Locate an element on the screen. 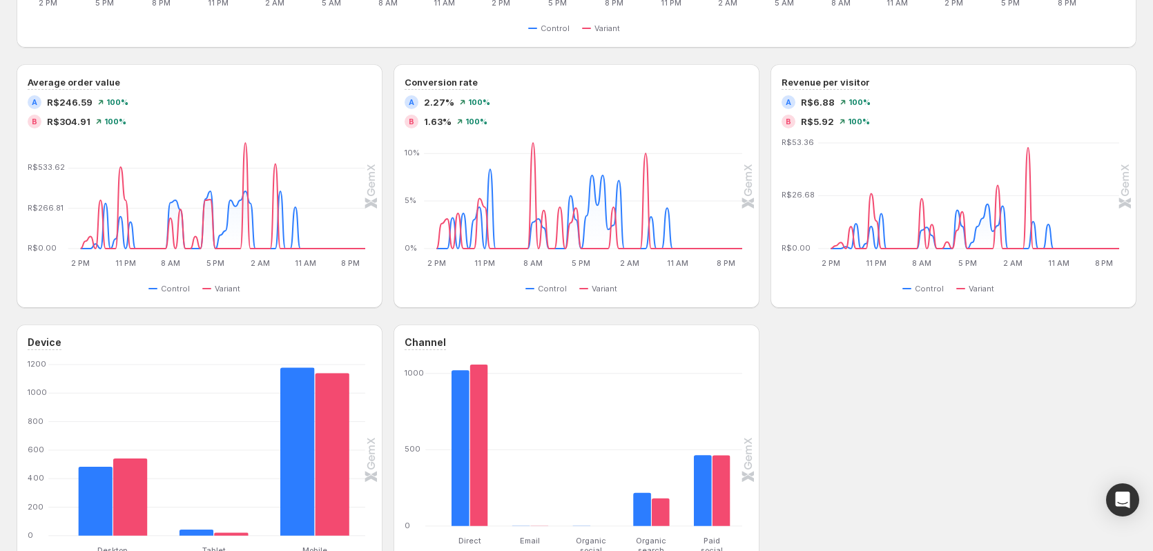 The width and height of the screenshot is (1153, 551). rect: Control 217 is located at coordinates (642, 493).